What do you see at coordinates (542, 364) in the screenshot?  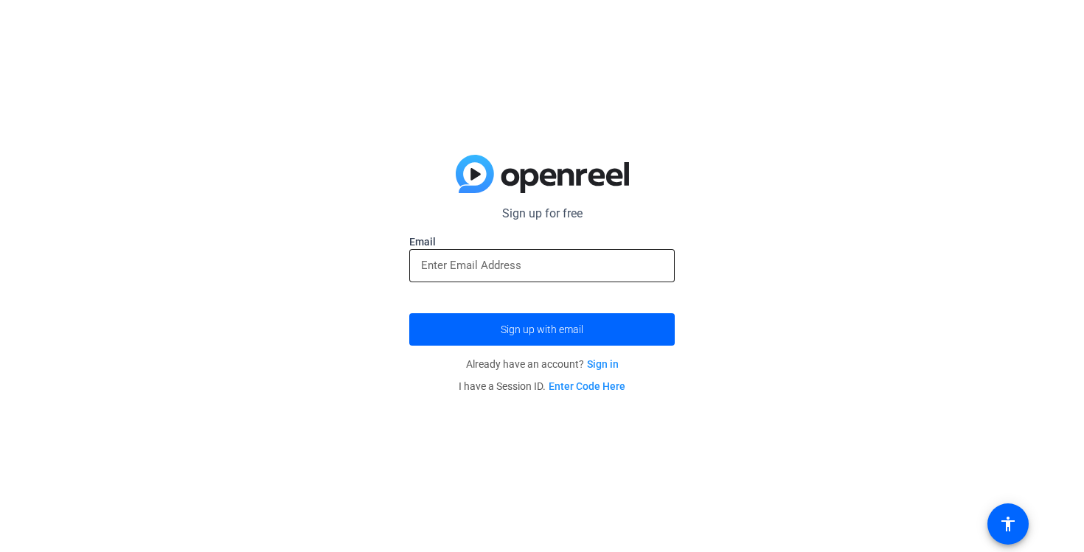 I see `span: Already have an account?` at bounding box center [542, 364].